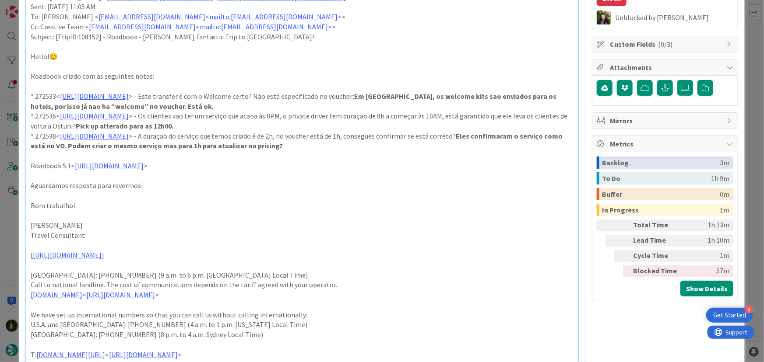 The height and width of the screenshot is (362, 764). I want to click on div: 3m, so click(724, 163).